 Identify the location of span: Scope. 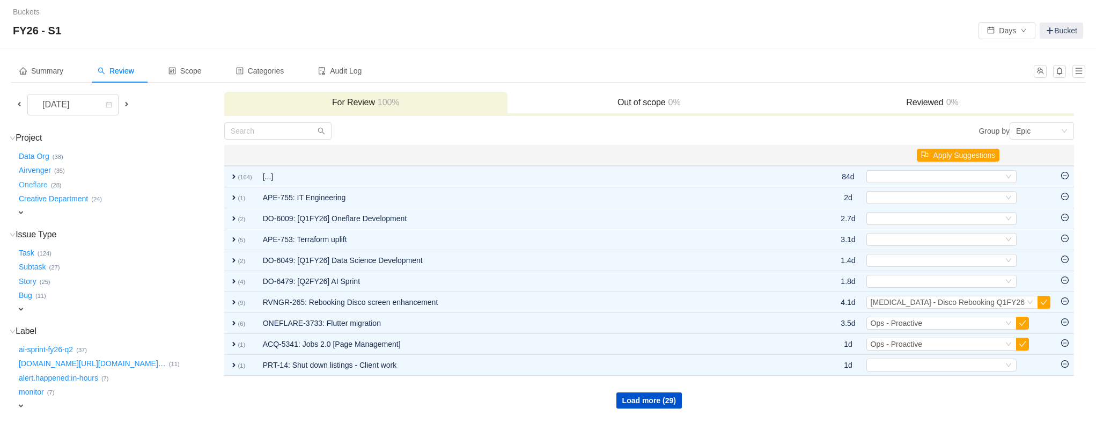
(185, 71).